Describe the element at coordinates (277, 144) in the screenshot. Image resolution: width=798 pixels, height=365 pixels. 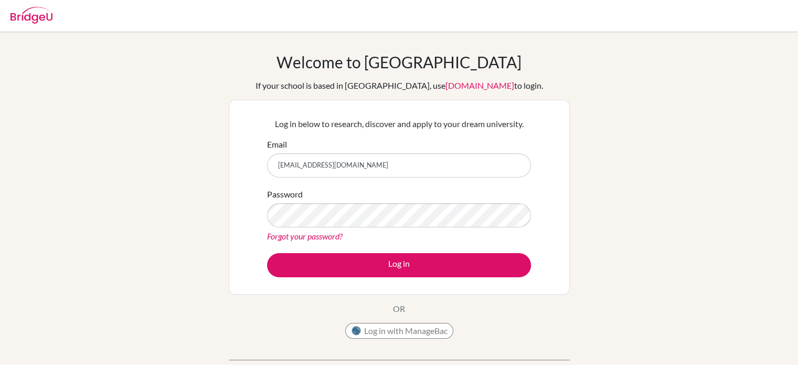
I see `label: Email` at that location.